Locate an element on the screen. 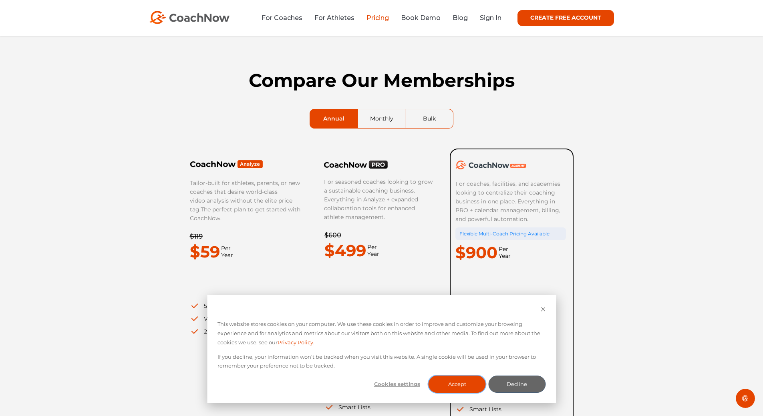 The height and width of the screenshot is (416, 763). span: For coaches, facilities, and academies looking to centralize their coaching business in one place... is located at coordinates (509, 202).